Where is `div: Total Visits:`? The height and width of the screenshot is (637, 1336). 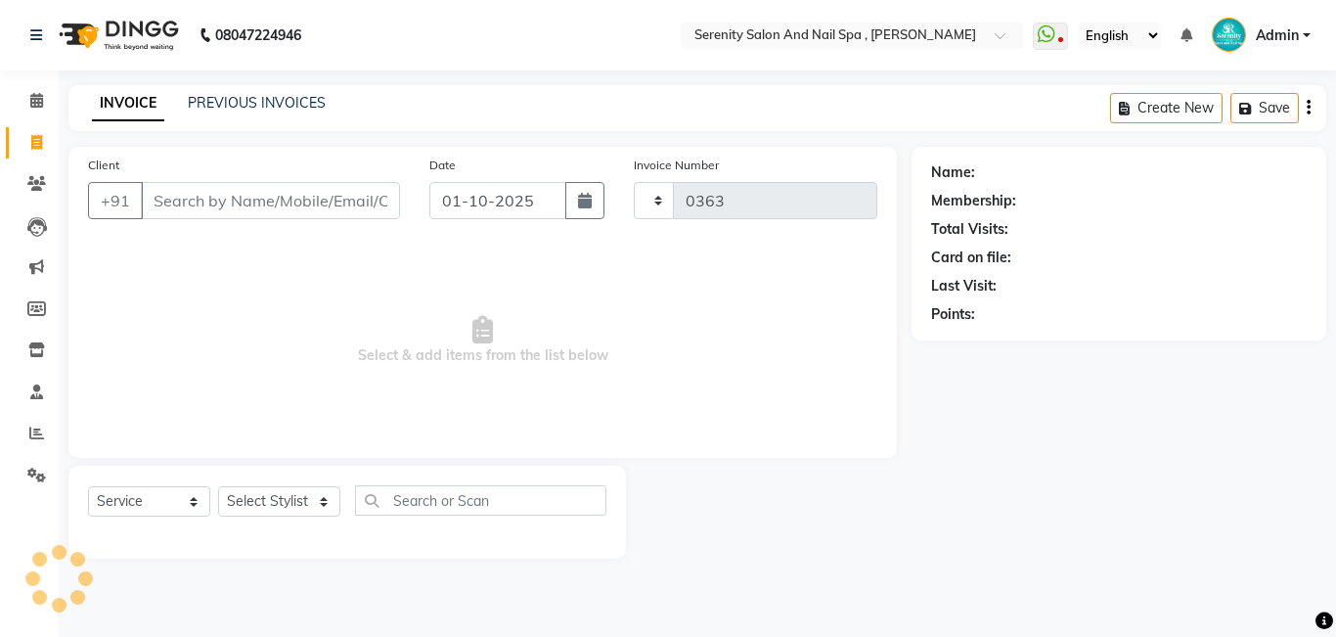 div: Total Visits: is located at coordinates (970, 229).